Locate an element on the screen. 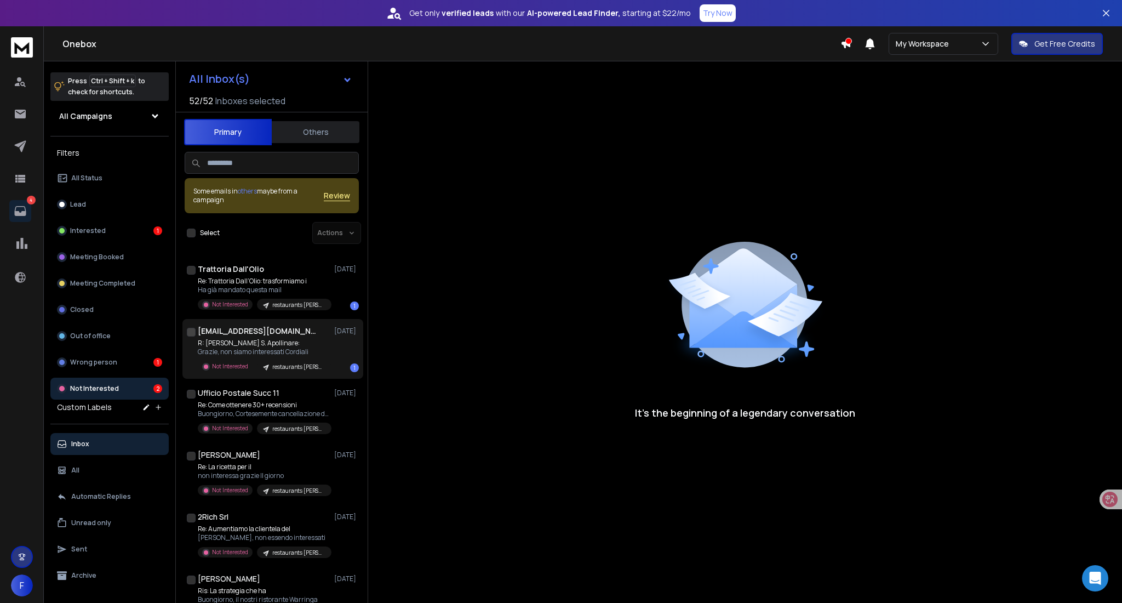  div: 2 is located at coordinates (158, 388).